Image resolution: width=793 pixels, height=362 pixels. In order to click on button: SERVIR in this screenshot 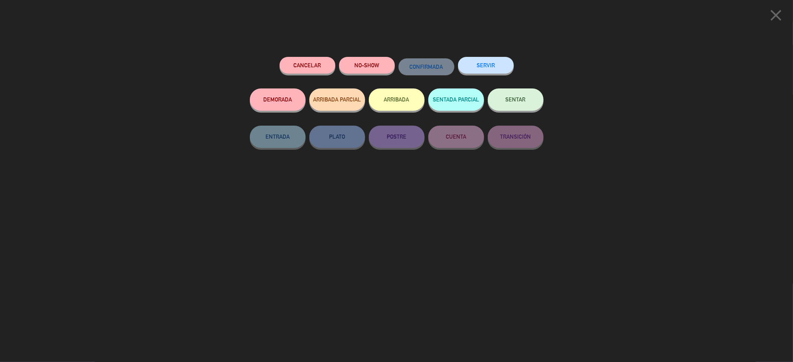, I will do `click(486, 65)`.